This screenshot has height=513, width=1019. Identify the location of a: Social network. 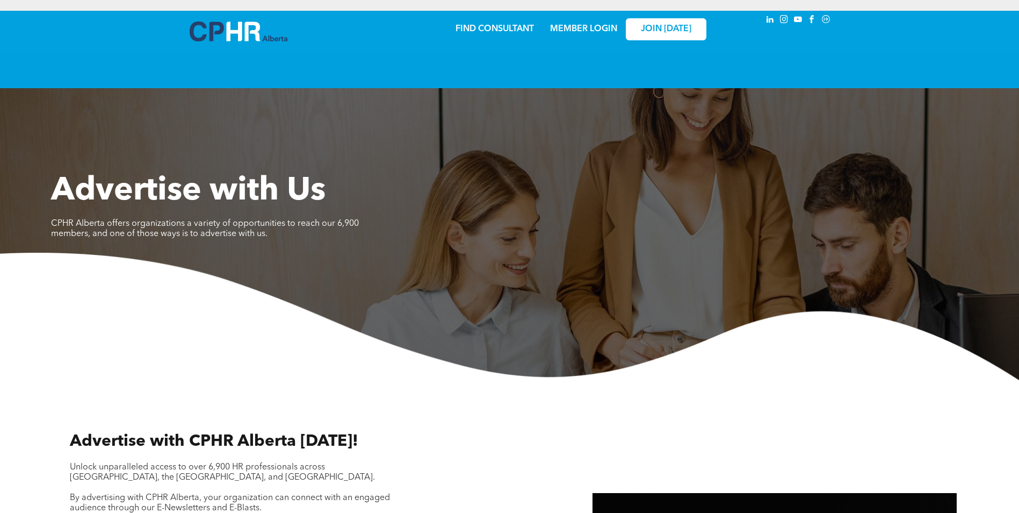
(826, 20).